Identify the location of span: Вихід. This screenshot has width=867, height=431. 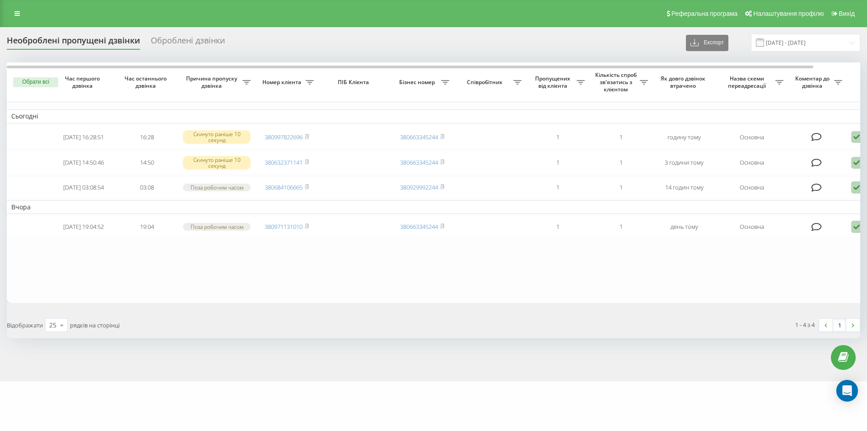
(847, 14).